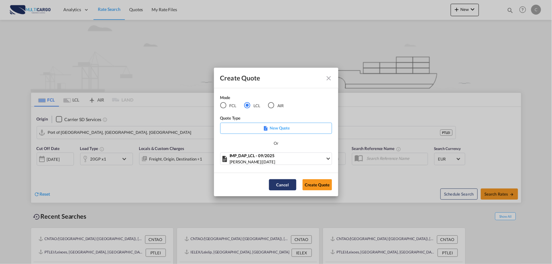  What do you see at coordinates (276, 159) in the screenshot?
I see `md-select: Select template: IMP_DAP_LCL - 09/2025 Patricia Barroso | 12 Sep 2025` at bounding box center [276, 159].